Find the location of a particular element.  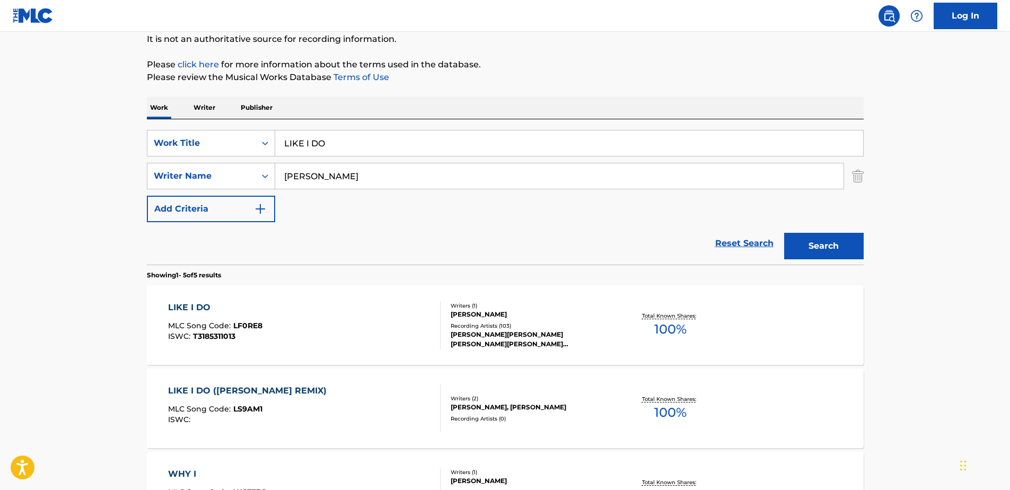

p: It is not an authoritative source for recording information. is located at coordinates (505, 39).